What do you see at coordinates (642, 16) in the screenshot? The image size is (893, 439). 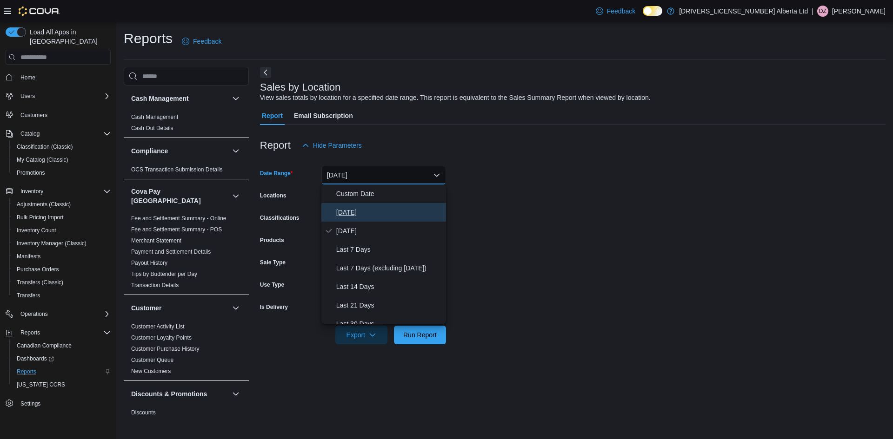 I see `span: Dark Mode` at bounding box center [642, 16].